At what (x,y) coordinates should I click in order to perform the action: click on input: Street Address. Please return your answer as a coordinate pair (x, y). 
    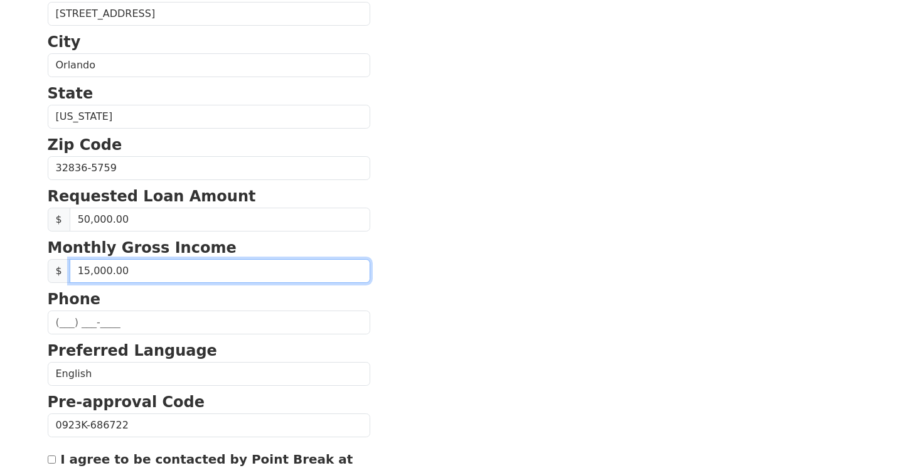
    Looking at the image, I should click on (209, 14).